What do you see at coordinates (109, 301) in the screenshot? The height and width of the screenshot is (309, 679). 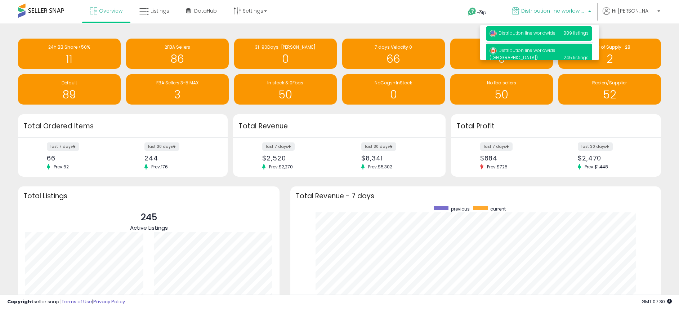 I see `a: Privacy Policy` at bounding box center [109, 301].